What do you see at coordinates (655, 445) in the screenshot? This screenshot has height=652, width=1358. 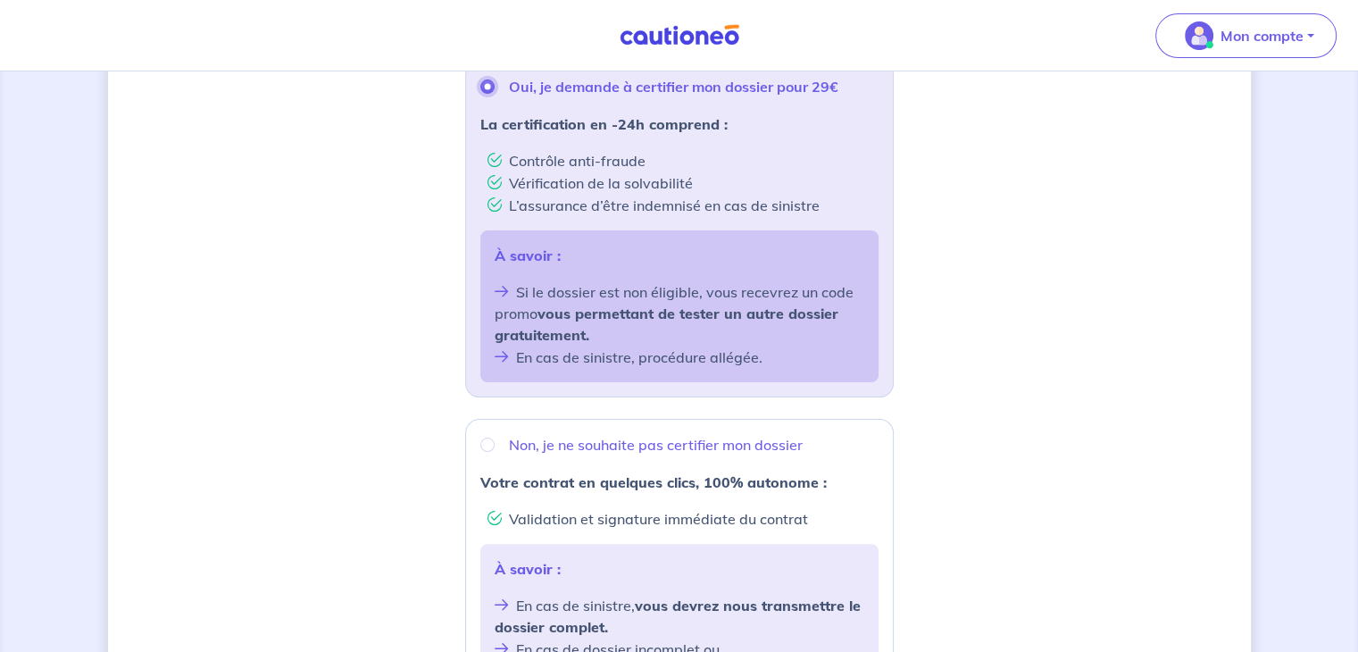 I see `p: Non, je ne souhaite pas certifier mon dossier` at bounding box center [655, 445].